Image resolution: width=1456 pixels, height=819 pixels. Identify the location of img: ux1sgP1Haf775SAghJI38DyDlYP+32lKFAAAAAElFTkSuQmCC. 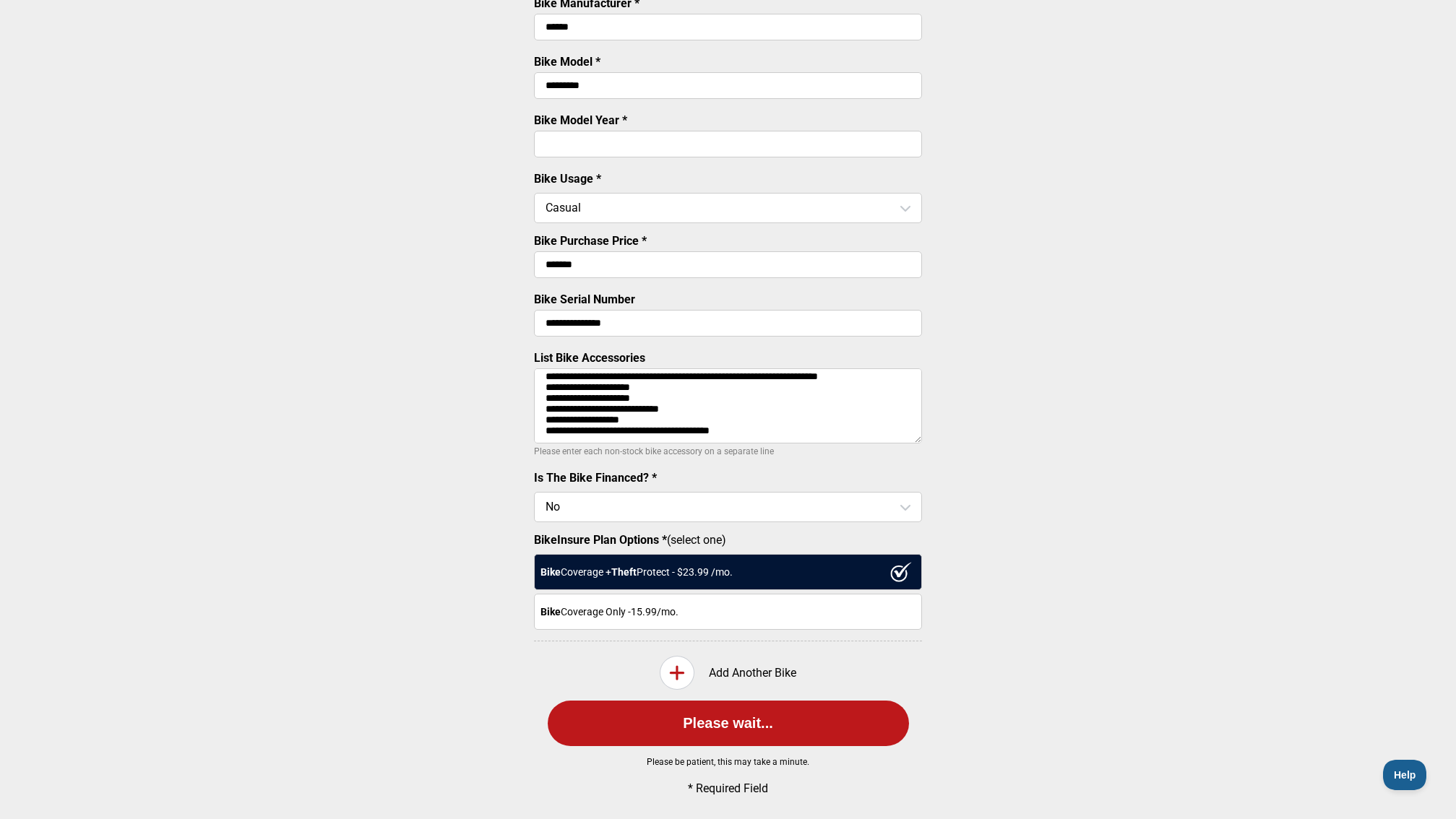
(902, 572).